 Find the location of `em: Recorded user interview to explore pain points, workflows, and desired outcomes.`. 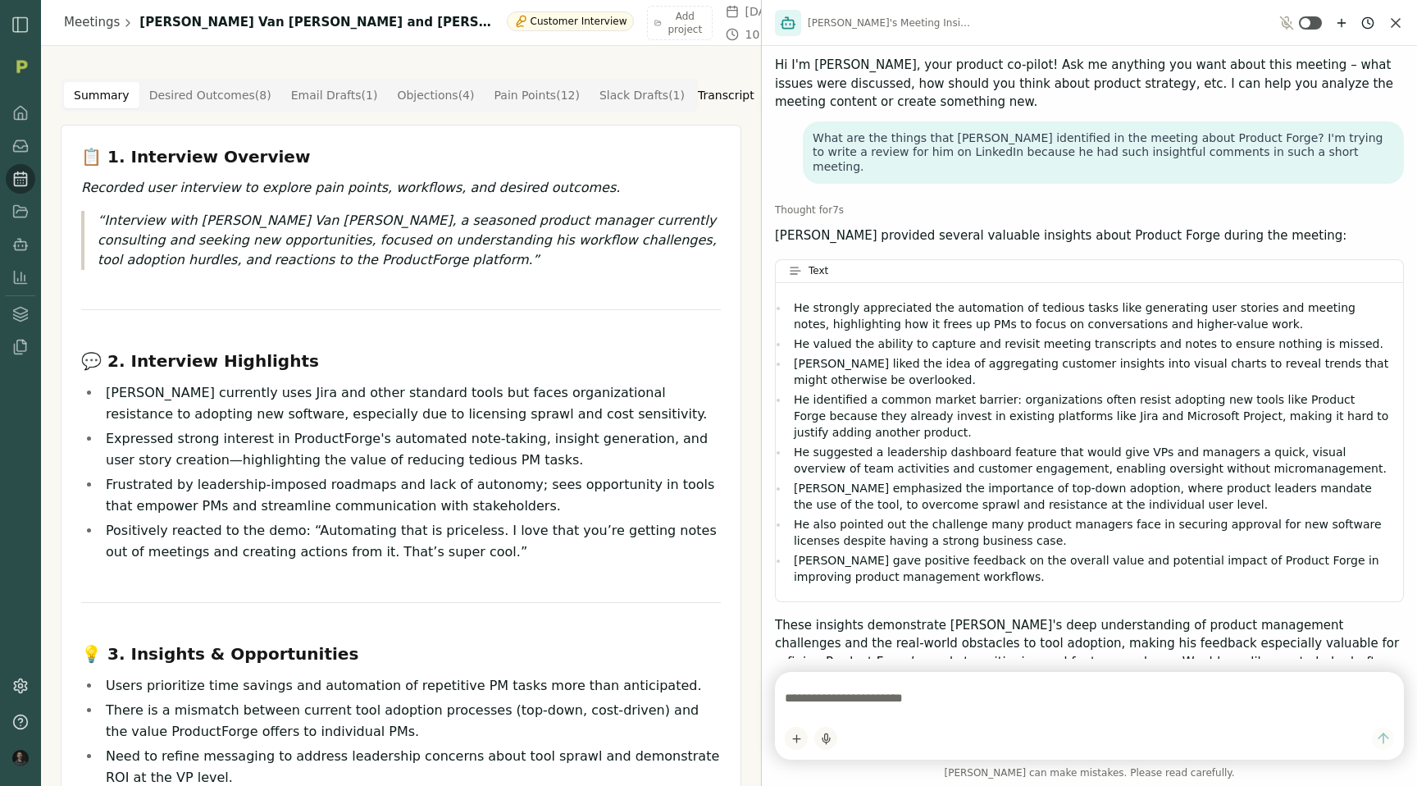

em: Recorded user interview to explore pain points, workflows, and desired outcomes. is located at coordinates (350, 187).